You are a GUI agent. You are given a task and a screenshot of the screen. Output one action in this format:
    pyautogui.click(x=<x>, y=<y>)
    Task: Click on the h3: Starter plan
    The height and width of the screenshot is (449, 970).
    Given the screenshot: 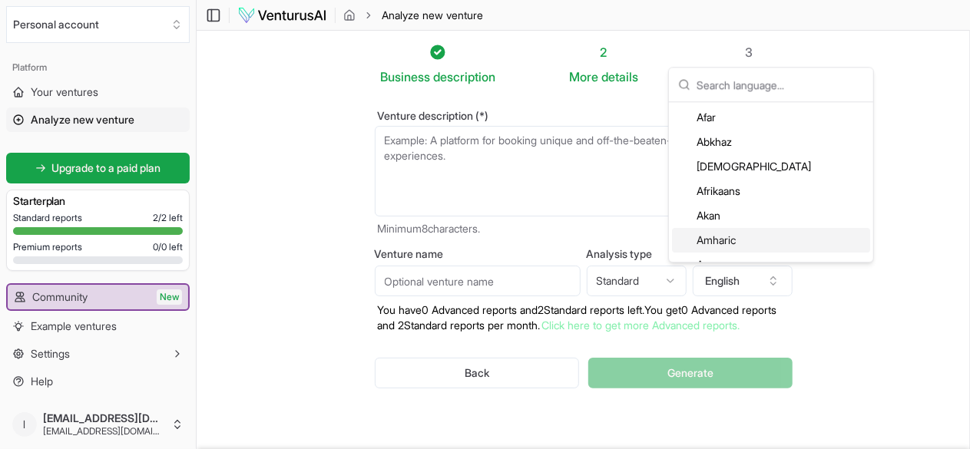 What is the action you would take?
    pyautogui.click(x=98, y=201)
    